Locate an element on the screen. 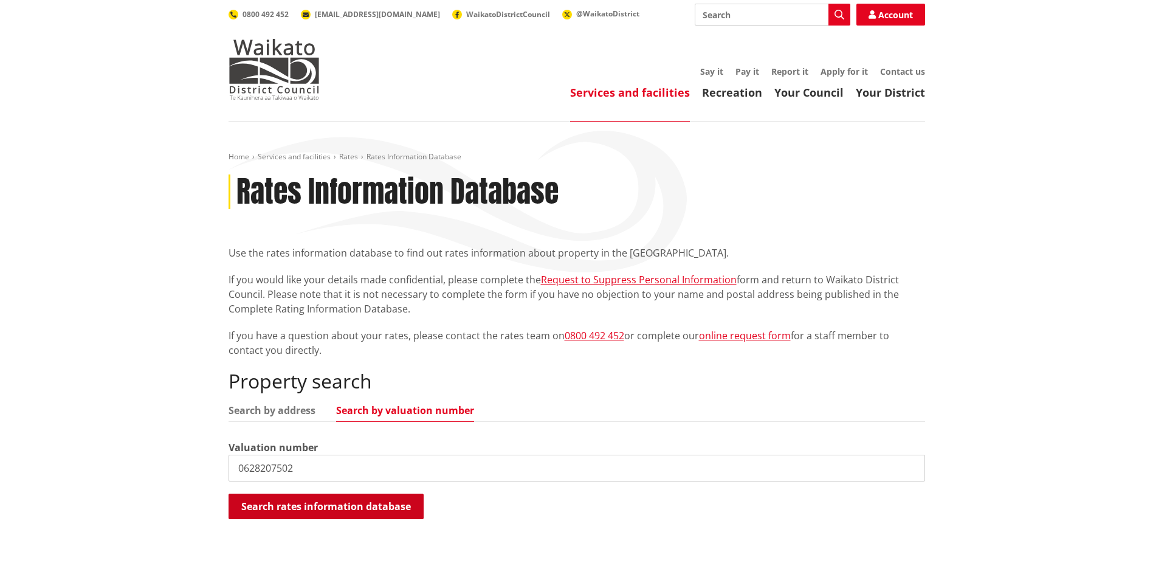  a: Account is located at coordinates (891, 15).